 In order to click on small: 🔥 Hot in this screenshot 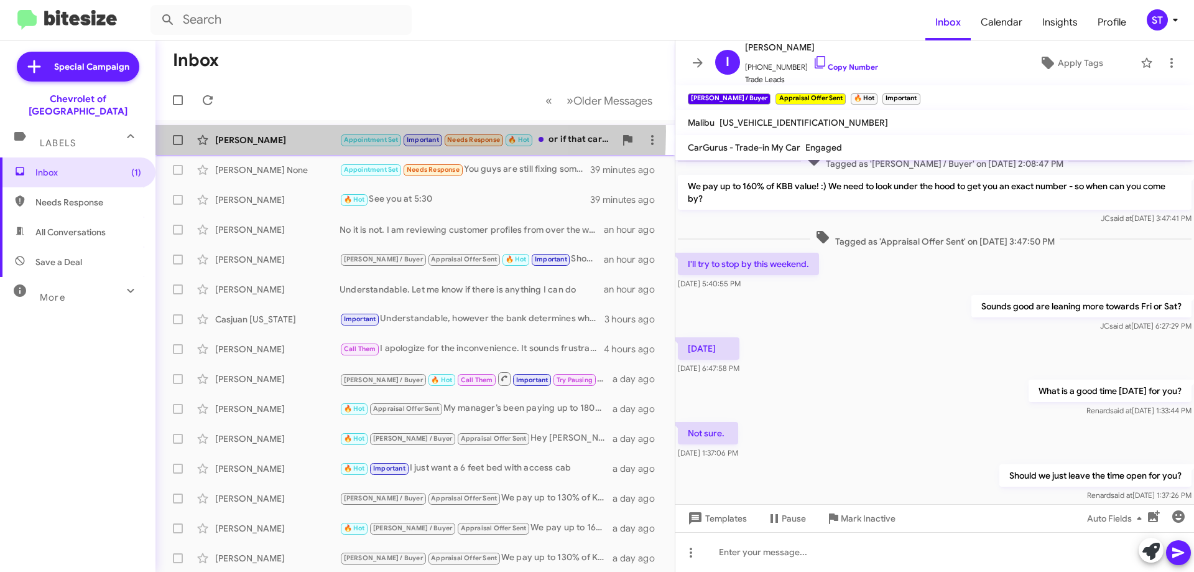, I will do `click(864, 99)`.